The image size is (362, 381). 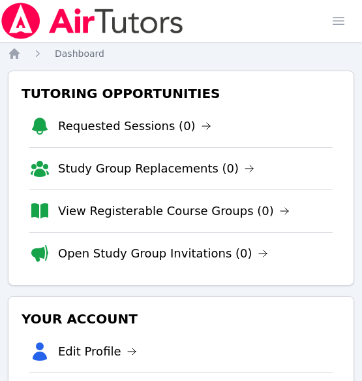 What do you see at coordinates (80, 54) in the screenshot?
I see `a: Dashboard` at bounding box center [80, 54].